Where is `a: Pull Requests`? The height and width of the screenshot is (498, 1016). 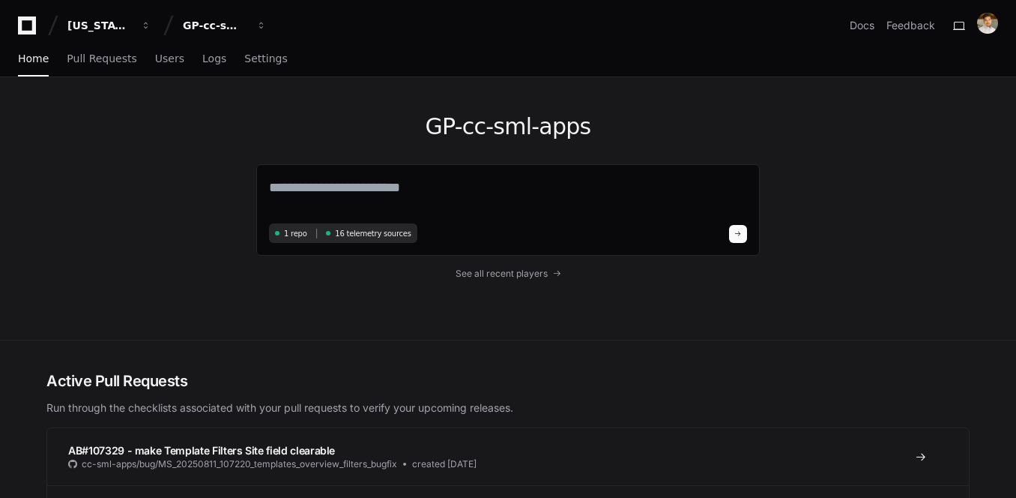
a: Pull Requests is located at coordinates (101, 59).